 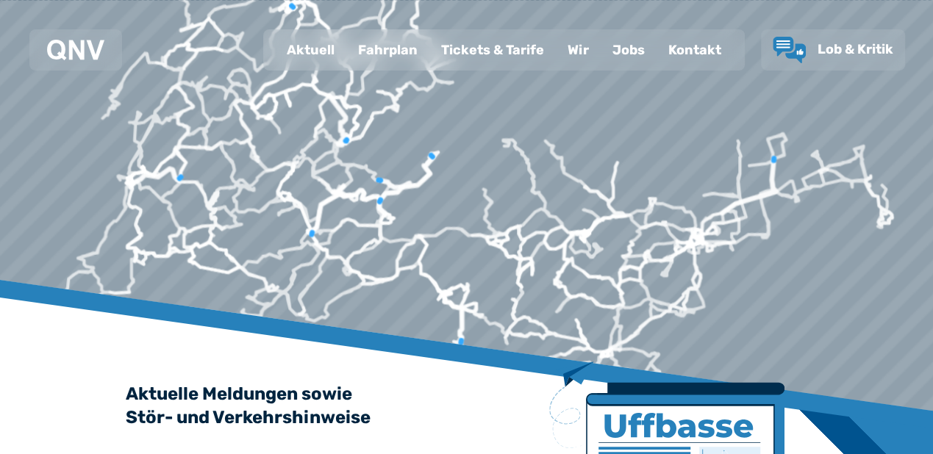 What do you see at coordinates (76, 50) in the screenshot?
I see `a: QNV Logo` at bounding box center [76, 50].